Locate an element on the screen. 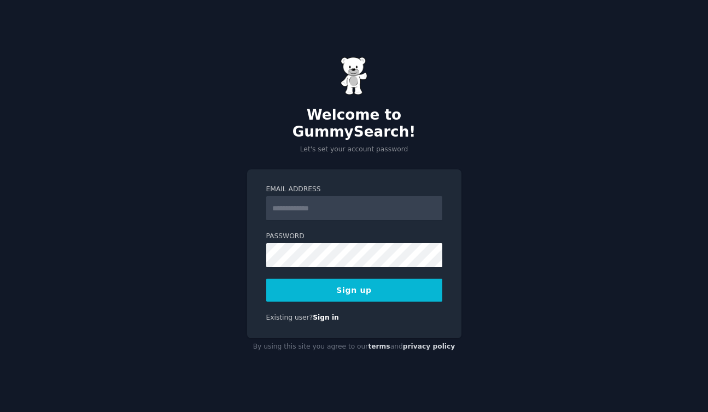 This screenshot has width=708, height=412. label: Password is located at coordinates (354, 237).